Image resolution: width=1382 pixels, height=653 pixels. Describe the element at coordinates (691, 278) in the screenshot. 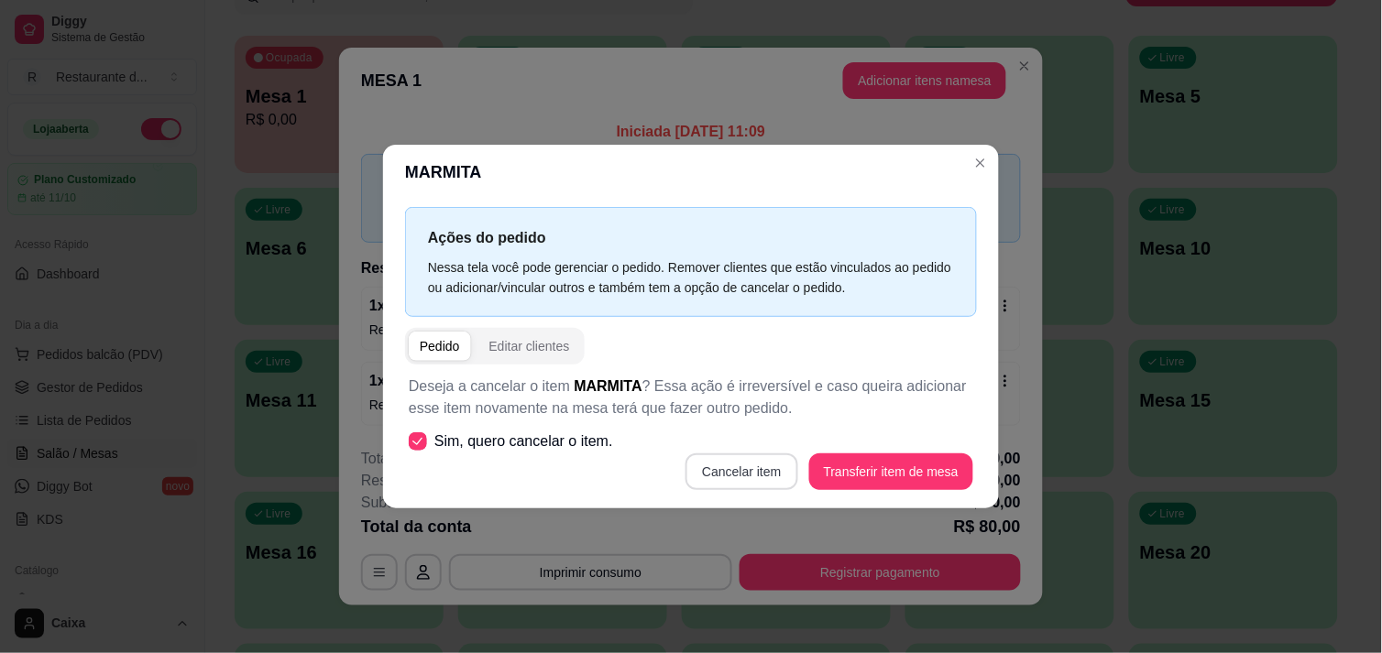

I see `div: Nessa tela você pode gerenciar o pedido. Remover clientes que estão vinculados ao pedido ou adici...` at that location.